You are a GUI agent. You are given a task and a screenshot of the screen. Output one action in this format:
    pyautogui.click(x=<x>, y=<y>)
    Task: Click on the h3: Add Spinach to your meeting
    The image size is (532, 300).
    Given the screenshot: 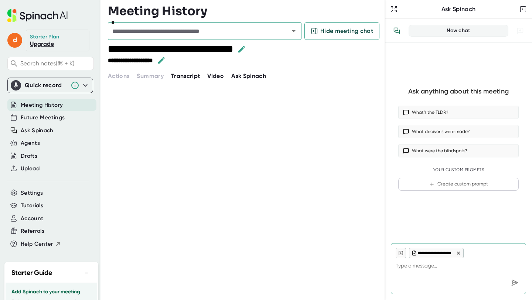 What is the action you would take?
    pyautogui.click(x=51, y=292)
    